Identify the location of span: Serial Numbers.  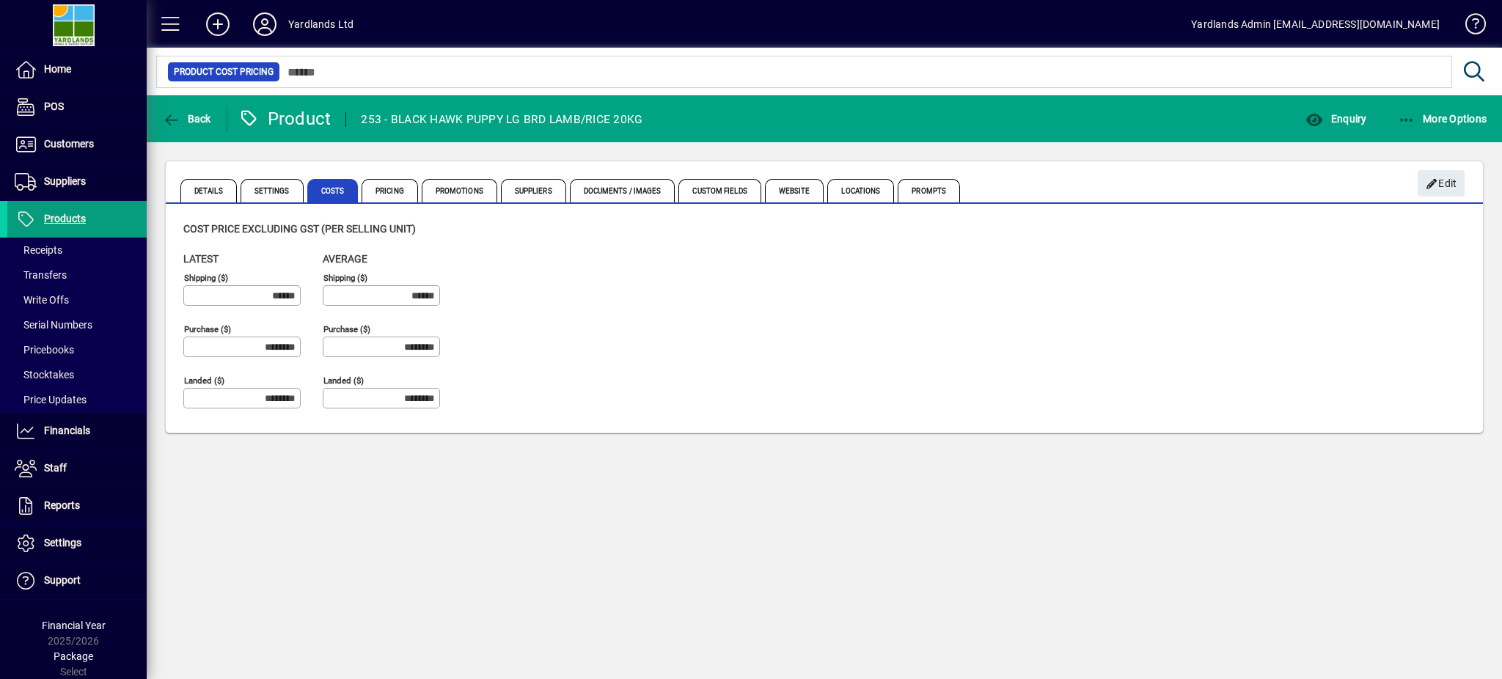
(54, 325).